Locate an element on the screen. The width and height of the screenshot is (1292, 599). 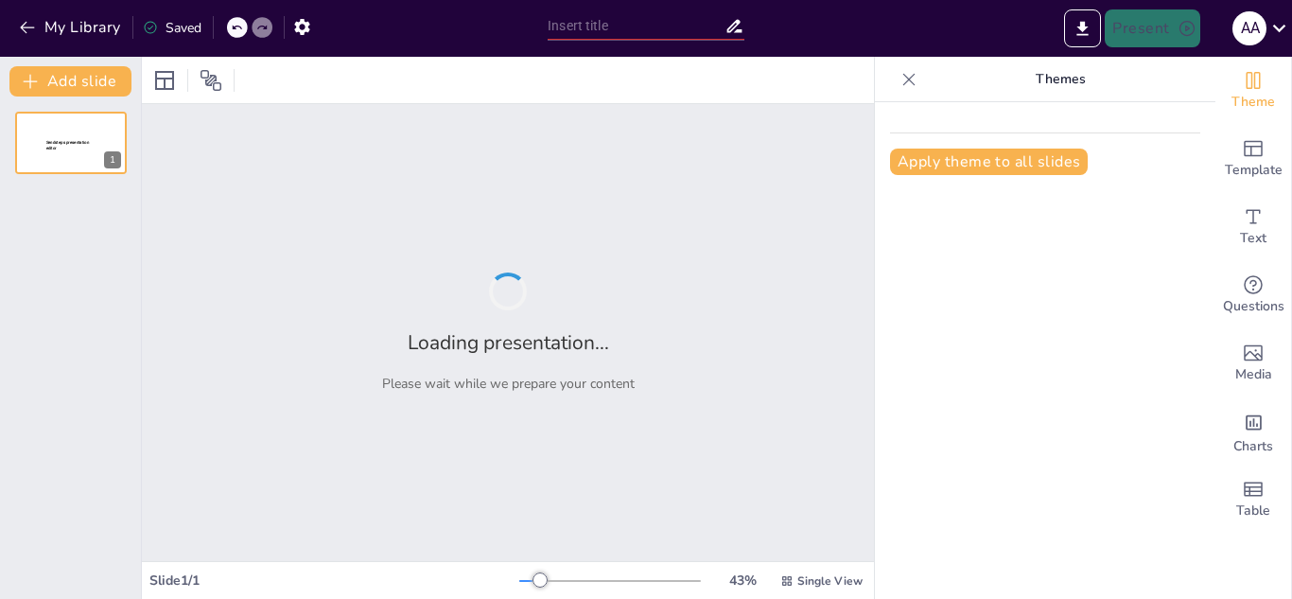
button: Add slide is located at coordinates (70, 81).